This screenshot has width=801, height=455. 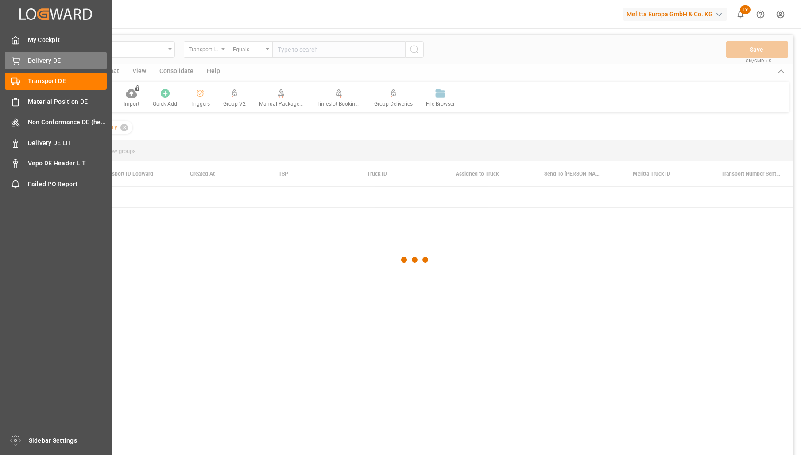 What do you see at coordinates (56, 122) in the screenshot?
I see `a: Non Conformance DE (header)` at bounding box center [56, 122].